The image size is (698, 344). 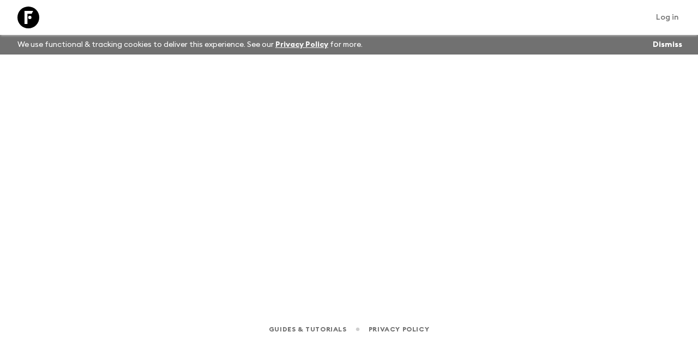 I want to click on a: Guides & Tutorials, so click(x=308, y=329).